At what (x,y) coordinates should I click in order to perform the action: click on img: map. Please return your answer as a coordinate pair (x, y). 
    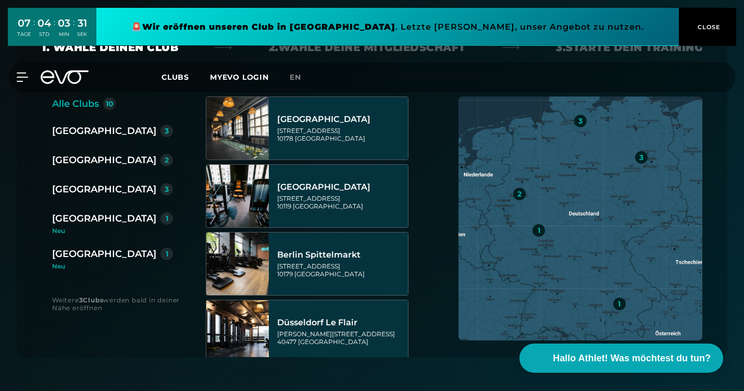
    Looking at the image, I should click on (580, 218).